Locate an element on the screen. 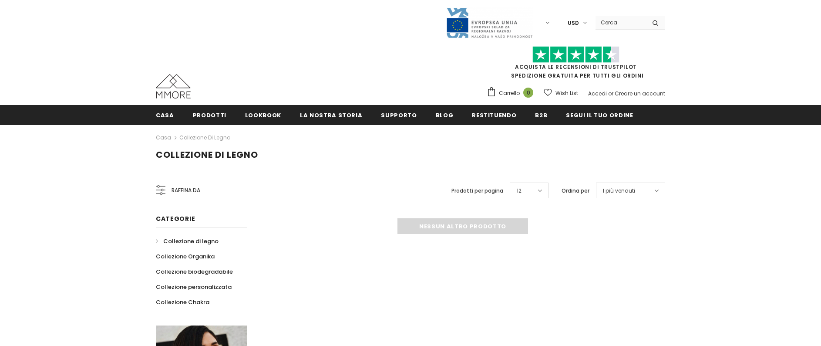 The width and height of the screenshot is (821, 346). span: Lookbook is located at coordinates (263, 115).